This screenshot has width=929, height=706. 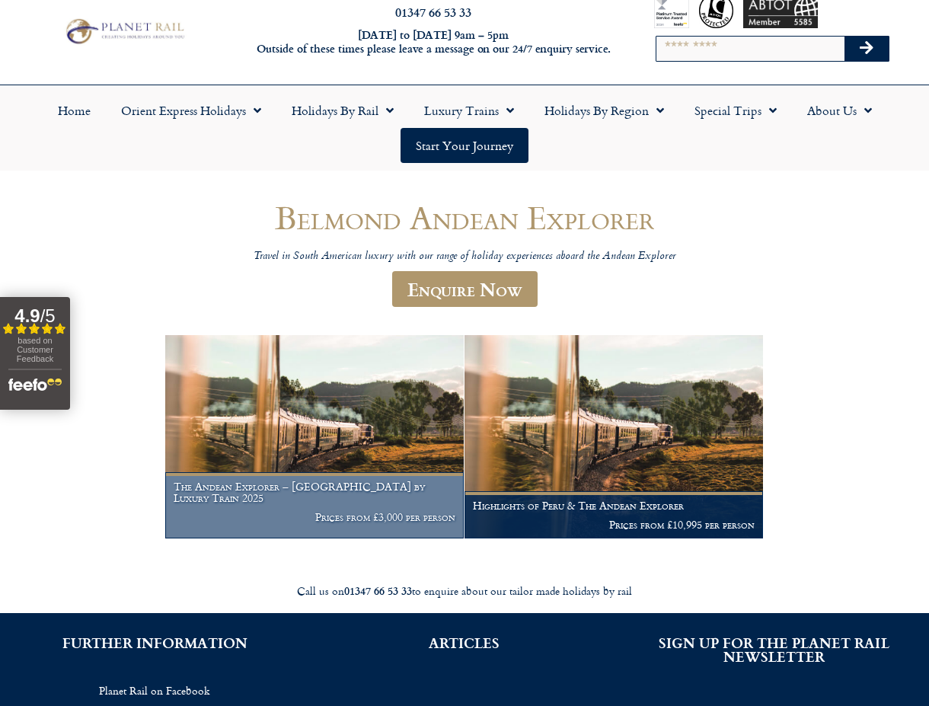 I want to click on a: Special Trips, so click(x=735, y=110).